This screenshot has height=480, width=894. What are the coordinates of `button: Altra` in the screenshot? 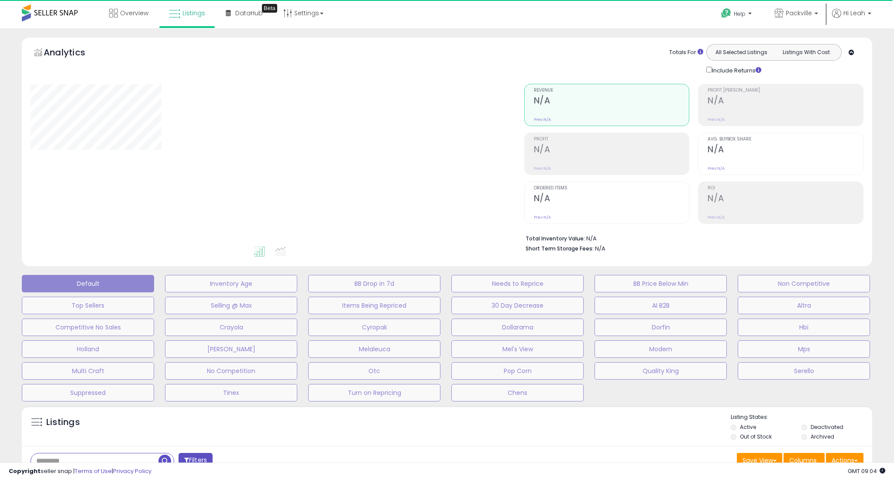 It's located at (804, 306).